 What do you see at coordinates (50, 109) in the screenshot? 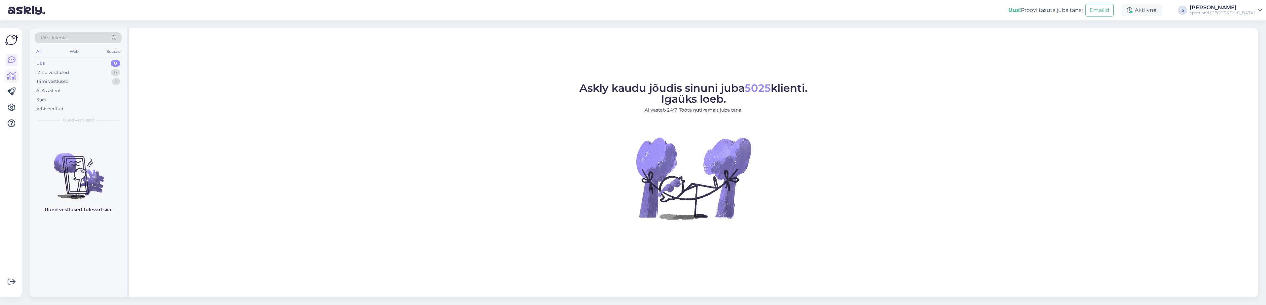
I see `div: Arhiveeritud` at bounding box center [50, 109].